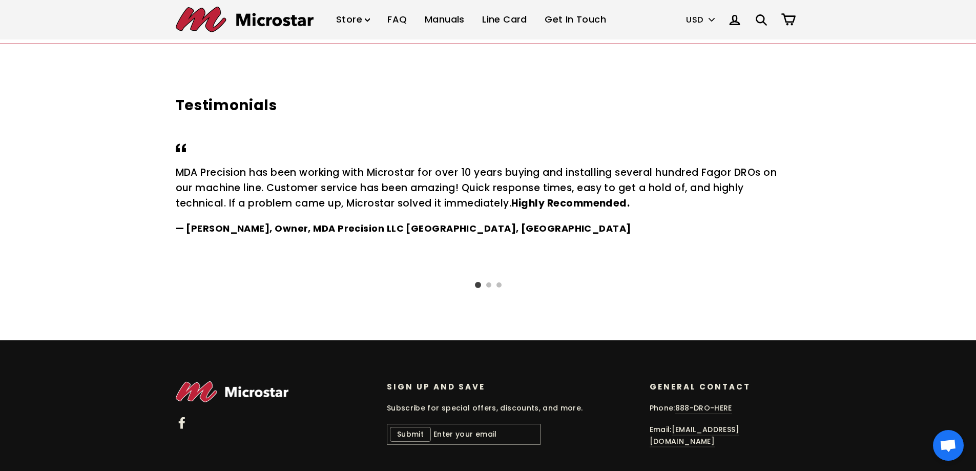 The height and width of the screenshot is (471, 976). What do you see at coordinates (478, 285) in the screenshot?
I see `button: 1` at bounding box center [478, 285].